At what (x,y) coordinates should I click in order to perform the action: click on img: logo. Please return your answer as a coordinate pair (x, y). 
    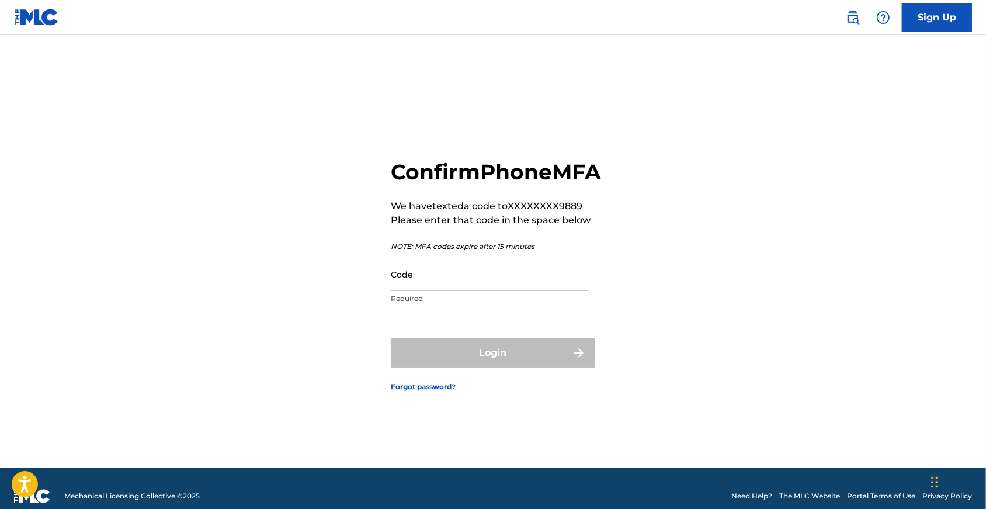
    Looking at the image, I should click on (32, 496).